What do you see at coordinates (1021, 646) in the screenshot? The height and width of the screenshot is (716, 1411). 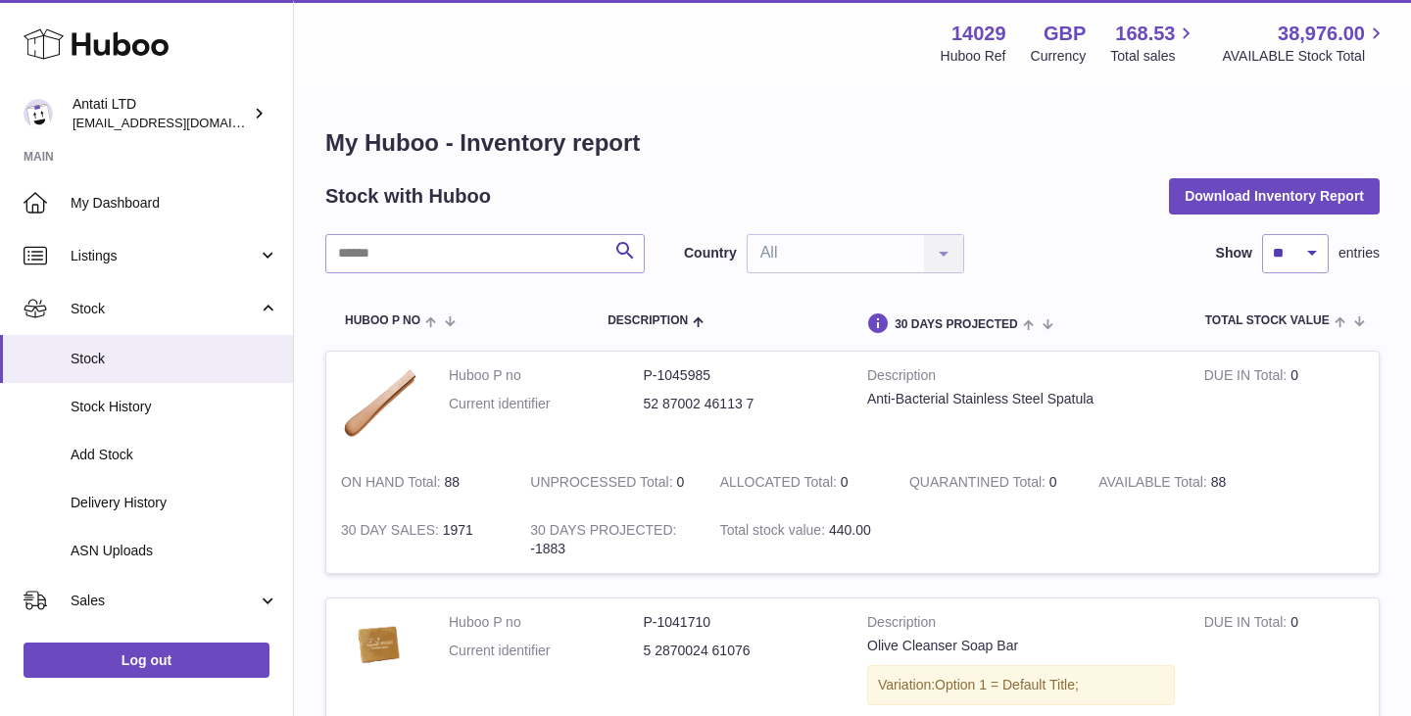 I see `div: Olive Cleanser Soap Bar` at bounding box center [1021, 646].